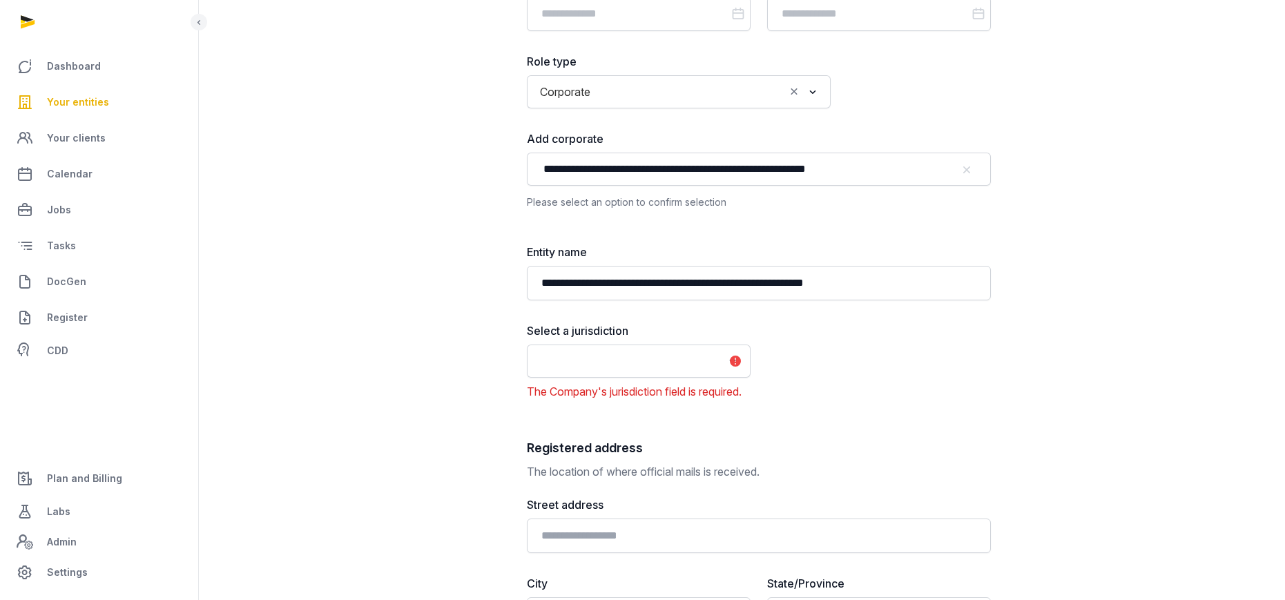  What do you see at coordinates (794, 92) in the screenshot?
I see `button: Clear Selected` at bounding box center [794, 92].